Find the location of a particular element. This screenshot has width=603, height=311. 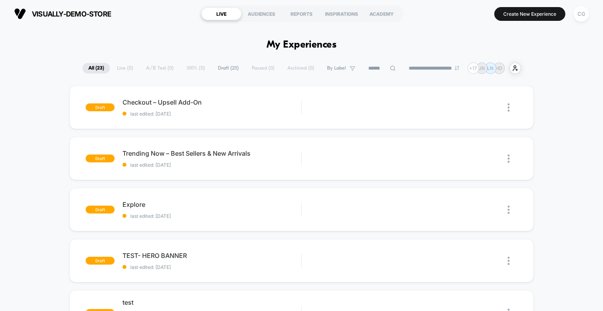

span: test is located at coordinates (212, 302).